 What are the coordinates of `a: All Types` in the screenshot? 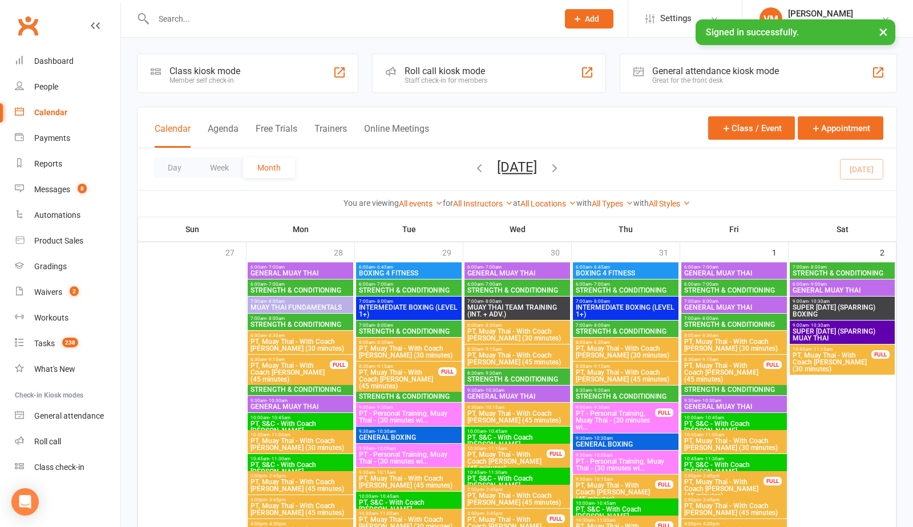 It's located at (612, 204).